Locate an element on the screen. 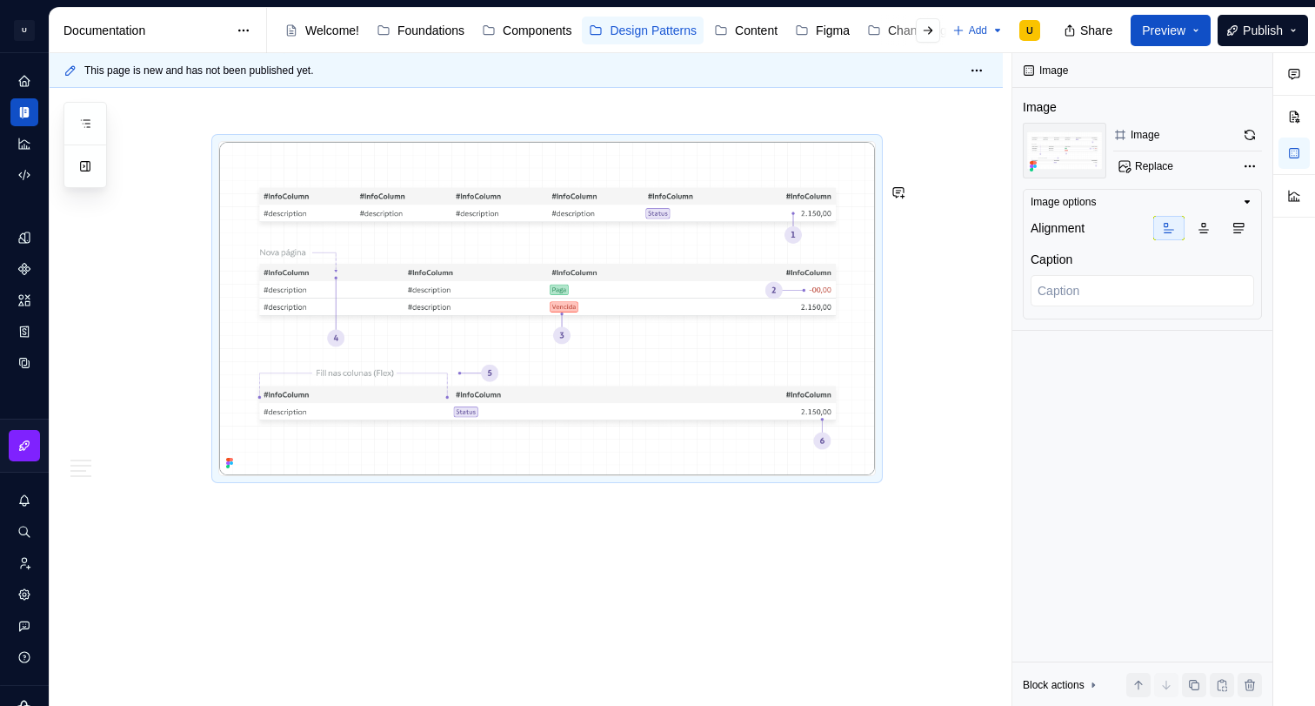 The width and height of the screenshot is (1315, 706). button: Search ⌘K is located at coordinates (24, 532).